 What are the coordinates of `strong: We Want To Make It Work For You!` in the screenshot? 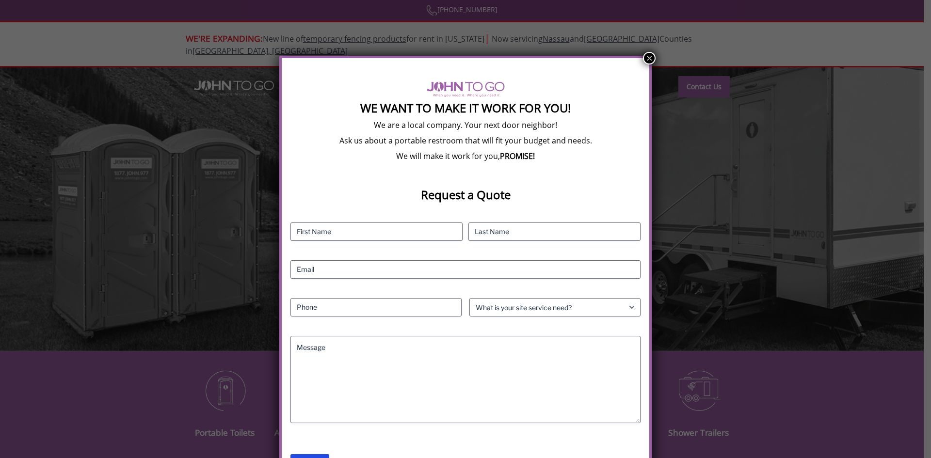 It's located at (465, 108).